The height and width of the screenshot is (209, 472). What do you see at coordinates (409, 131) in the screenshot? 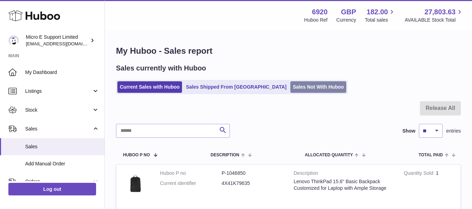
I see `label: Show` at bounding box center [409, 131].